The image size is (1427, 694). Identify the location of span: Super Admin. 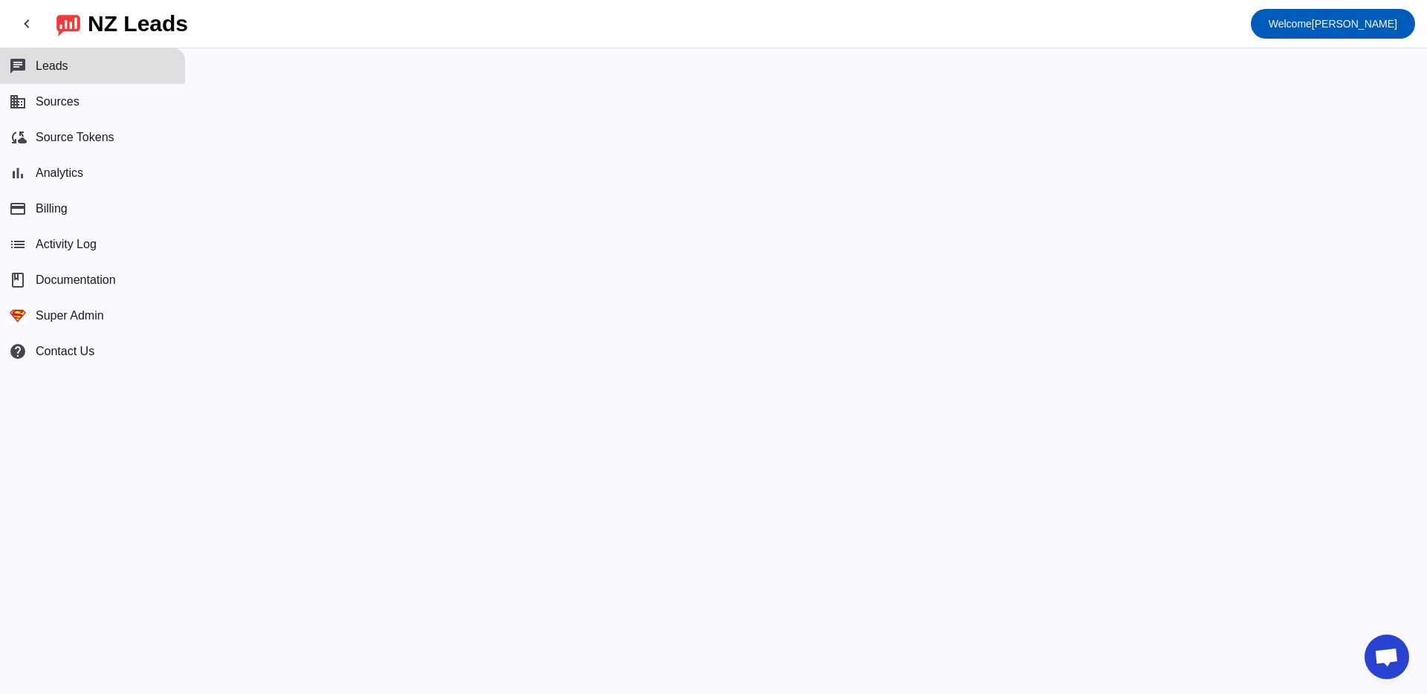
(70, 316).